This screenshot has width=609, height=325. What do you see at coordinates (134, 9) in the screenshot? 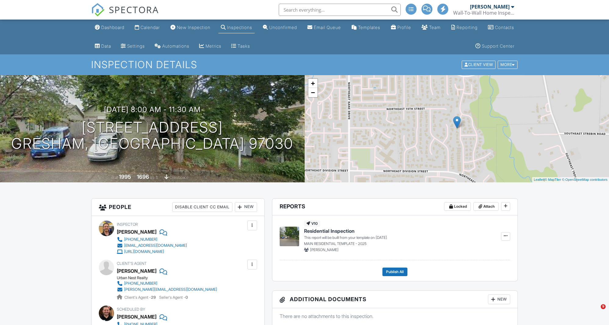
I see `span: SPECTORA` at bounding box center [134, 9].